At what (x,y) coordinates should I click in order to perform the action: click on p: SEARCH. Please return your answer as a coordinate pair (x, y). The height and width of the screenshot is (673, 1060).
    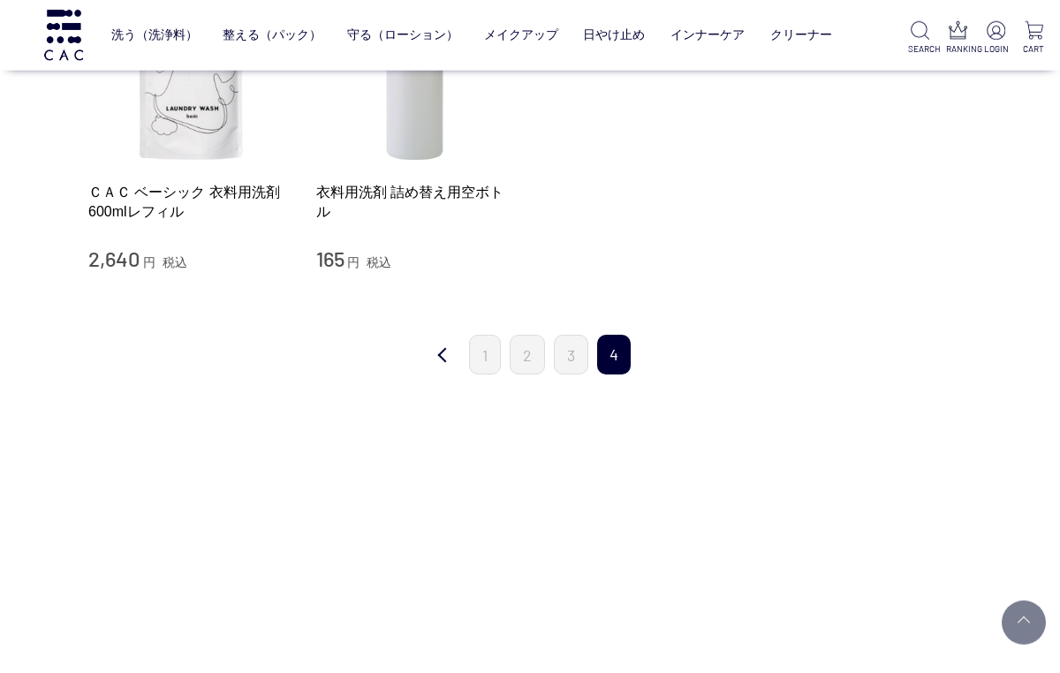
    Looking at the image, I should click on (920, 49).